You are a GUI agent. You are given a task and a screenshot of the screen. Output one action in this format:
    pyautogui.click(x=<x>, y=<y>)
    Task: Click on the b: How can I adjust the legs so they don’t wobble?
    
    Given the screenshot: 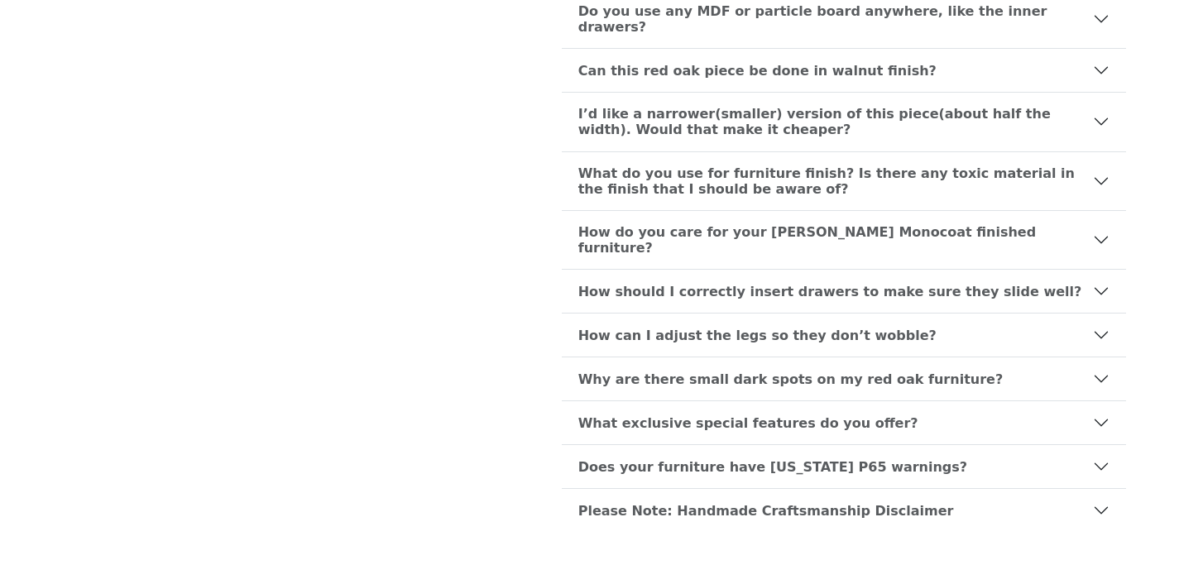 What is the action you would take?
    pyautogui.click(x=757, y=335)
    